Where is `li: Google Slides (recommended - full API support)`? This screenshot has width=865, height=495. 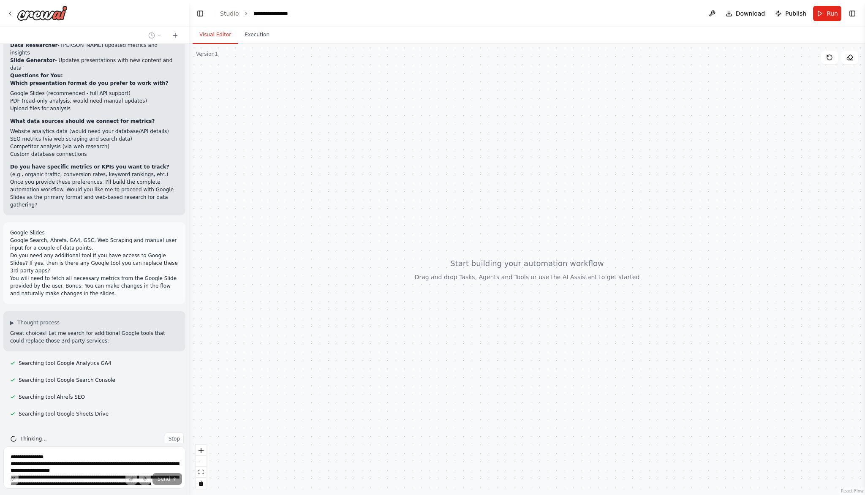
li: Google Slides (recommended - full API support) is located at coordinates (94, 93).